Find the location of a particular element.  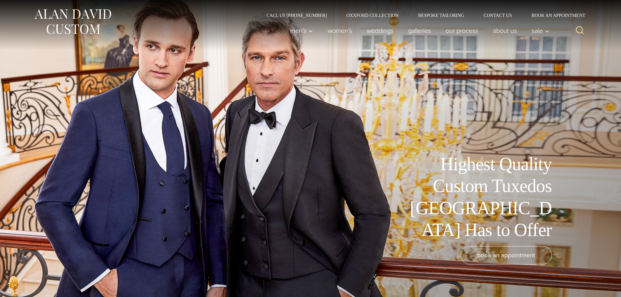

a: Bespoke Tailoring is located at coordinates (441, 15).